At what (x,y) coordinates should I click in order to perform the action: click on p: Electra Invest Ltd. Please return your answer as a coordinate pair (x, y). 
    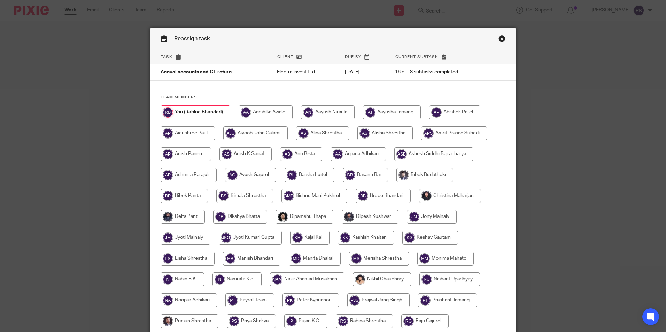
    Looking at the image, I should click on (304, 72).